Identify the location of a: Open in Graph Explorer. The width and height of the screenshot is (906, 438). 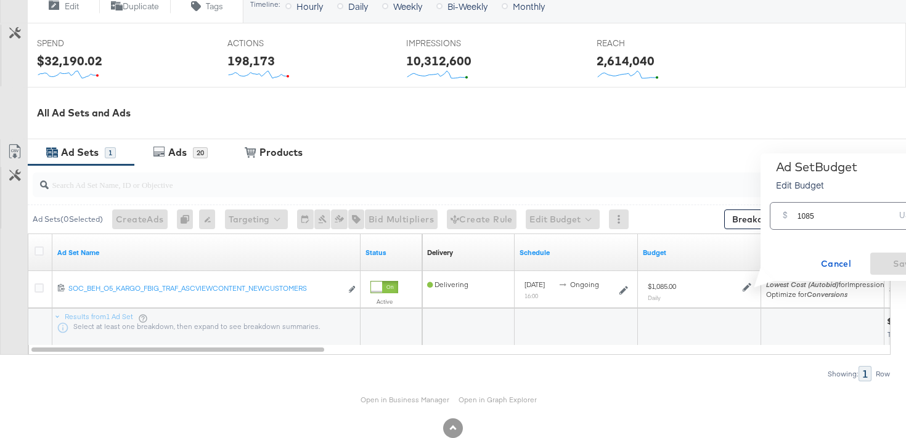
(497, 399).